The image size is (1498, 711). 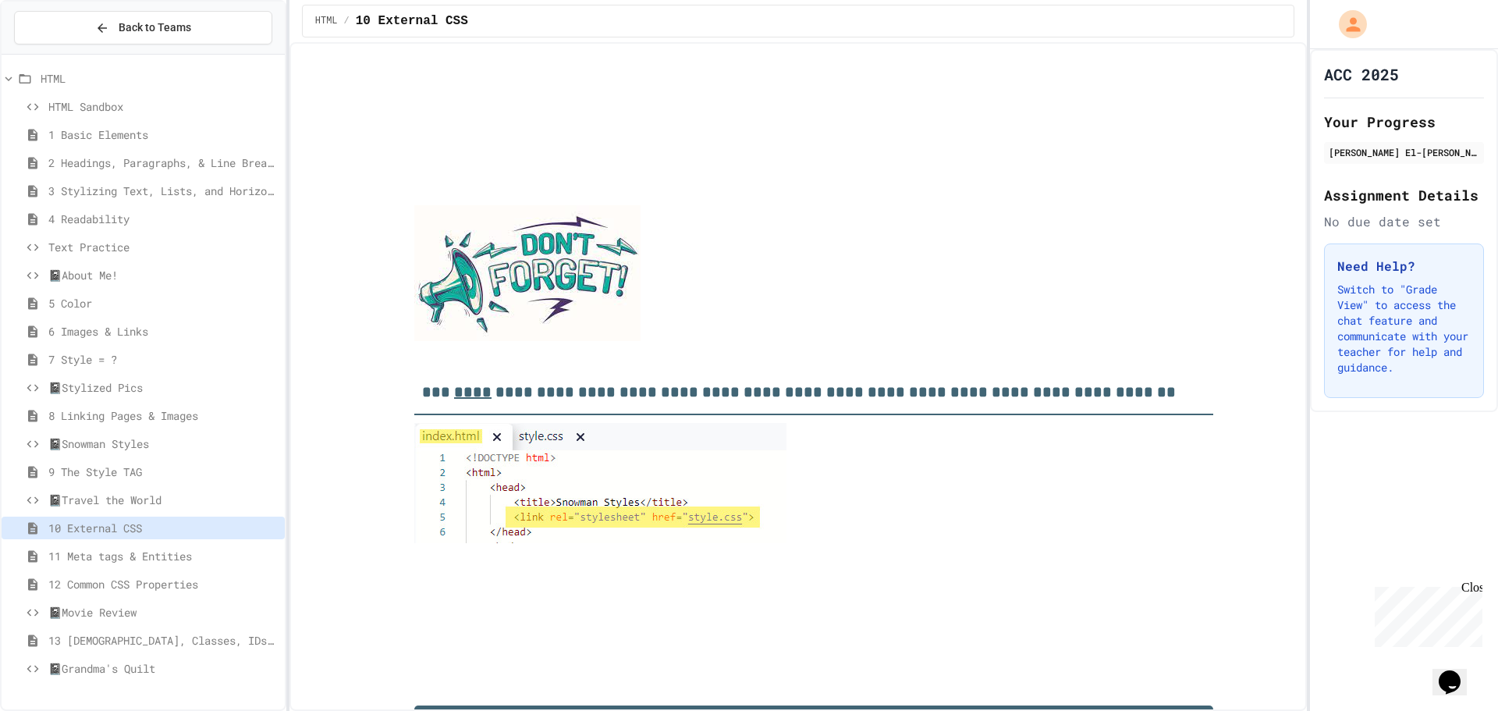 What do you see at coordinates (163, 106) in the screenshot?
I see `span: HTML Sandbox` at bounding box center [163, 106].